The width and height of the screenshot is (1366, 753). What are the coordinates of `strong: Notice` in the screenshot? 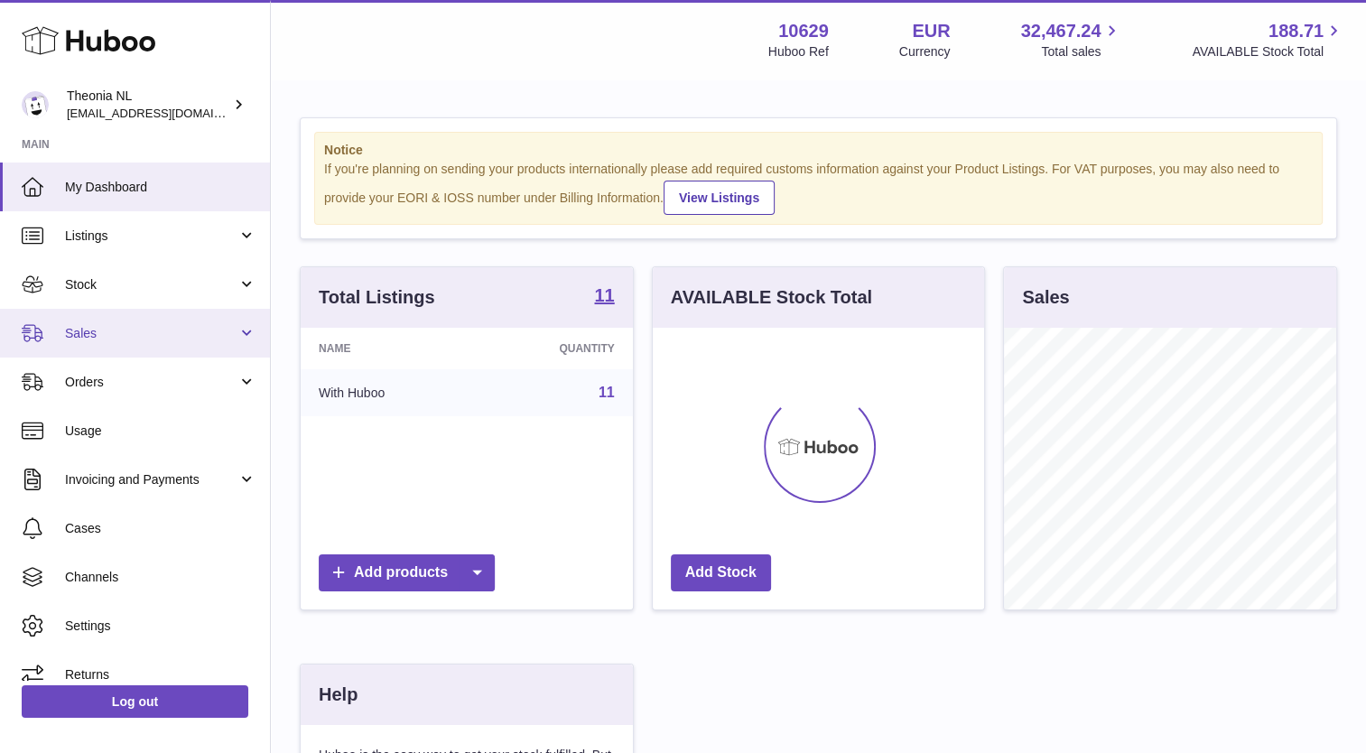 It's located at (818, 150).